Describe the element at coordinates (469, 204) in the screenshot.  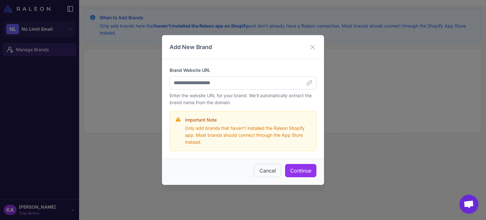
I see `a: Open chat` at that location.